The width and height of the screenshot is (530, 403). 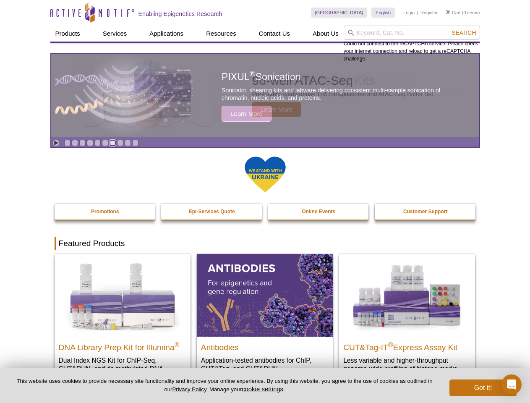 I want to click on p: This website uses cookies to provide necessary site functionality and improve your online experie..., so click(x=224, y=385).